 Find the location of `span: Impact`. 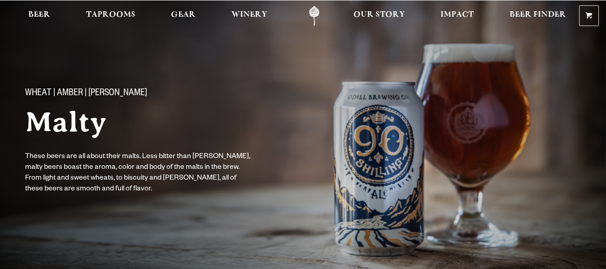

span: Impact is located at coordinates (457, 15).